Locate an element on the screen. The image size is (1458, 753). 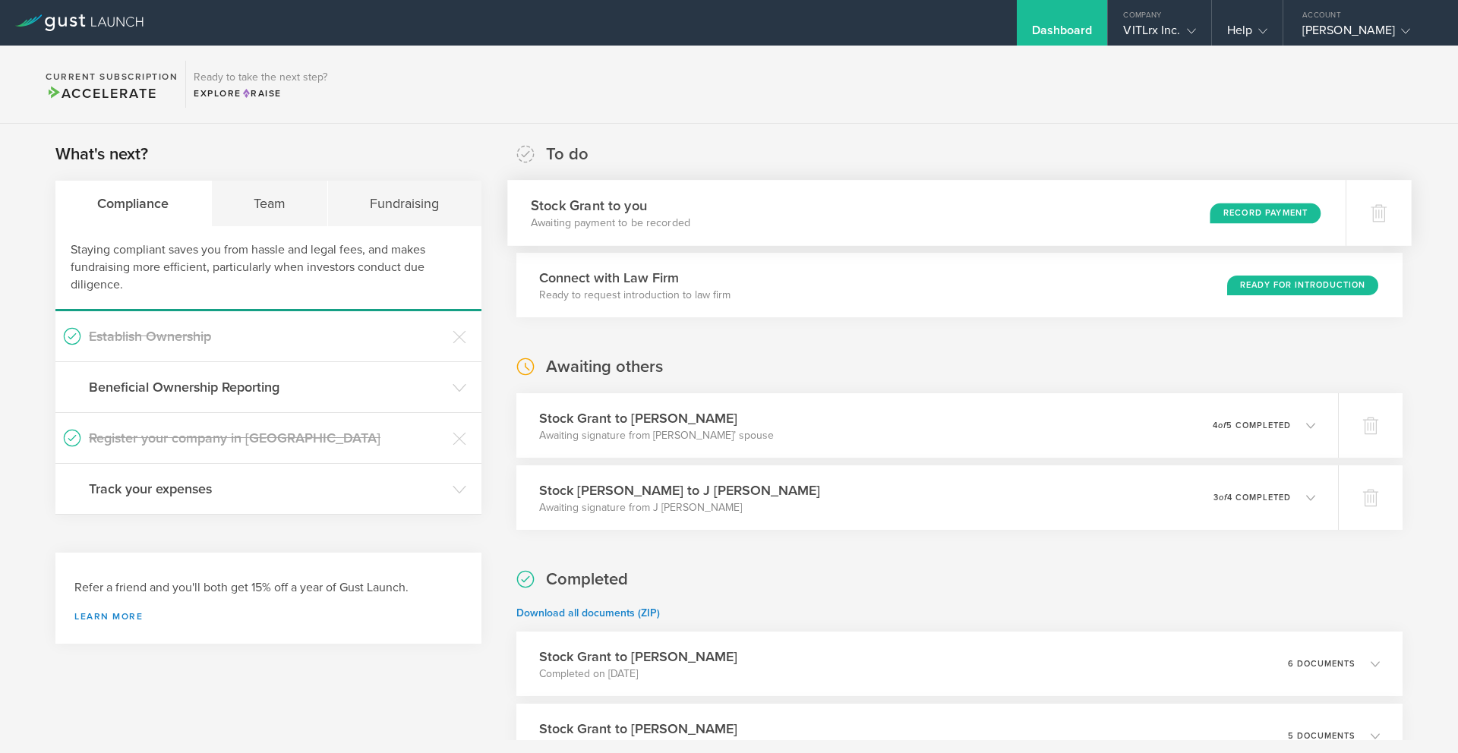
h2: Awaiting others is located at coordinates (604, 367).